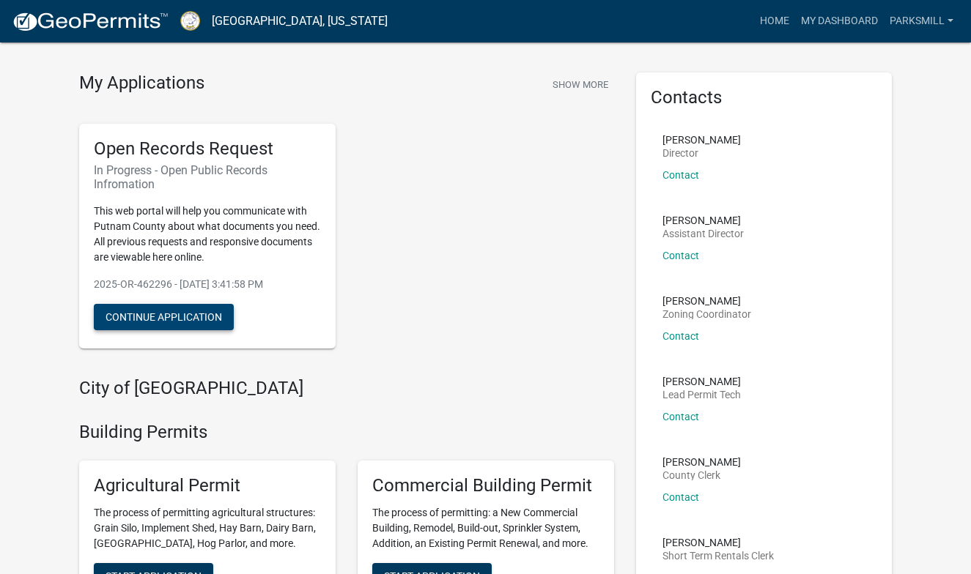  What do you see at coordinates (486, 528) in the screenshot?
I see `p: The process of permitting: a New Commercial Building, Remodel, Build-out, Sprinkler System, Addit...` at bounding box center [486, 528].